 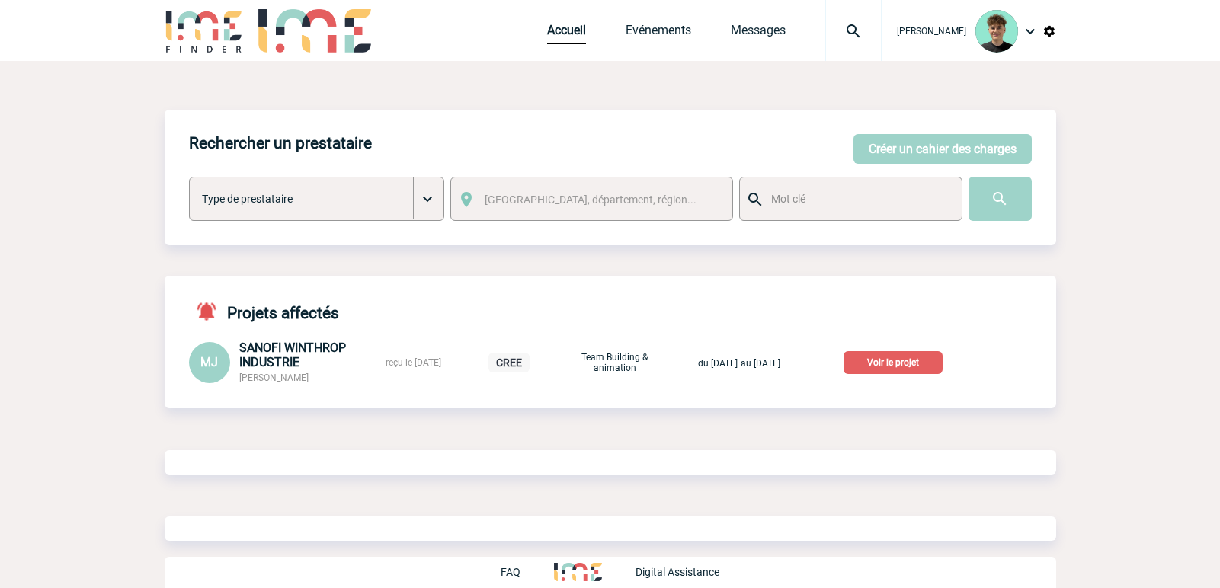 What do you see at coordinates (677, 572) in the screenshot?
I see `p: Digital Assistance` at bounding box center [677, 572].